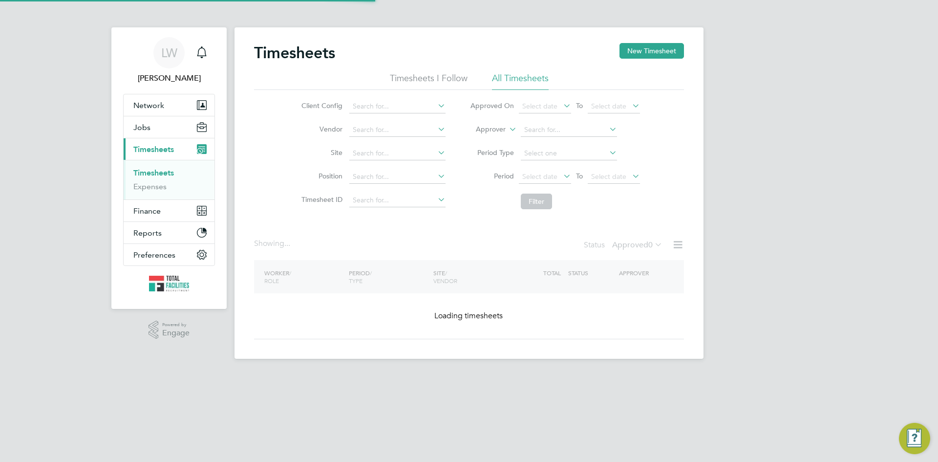 This screenshot has height=462, width=938. What do you see at coordinates (492, 176) in the screenshot?
I see `label: Period` at bounding box center [492, 176].